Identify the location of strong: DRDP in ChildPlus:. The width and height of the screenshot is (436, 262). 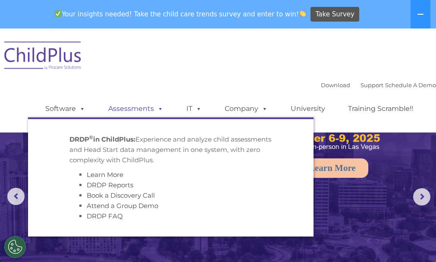
(102, 139).